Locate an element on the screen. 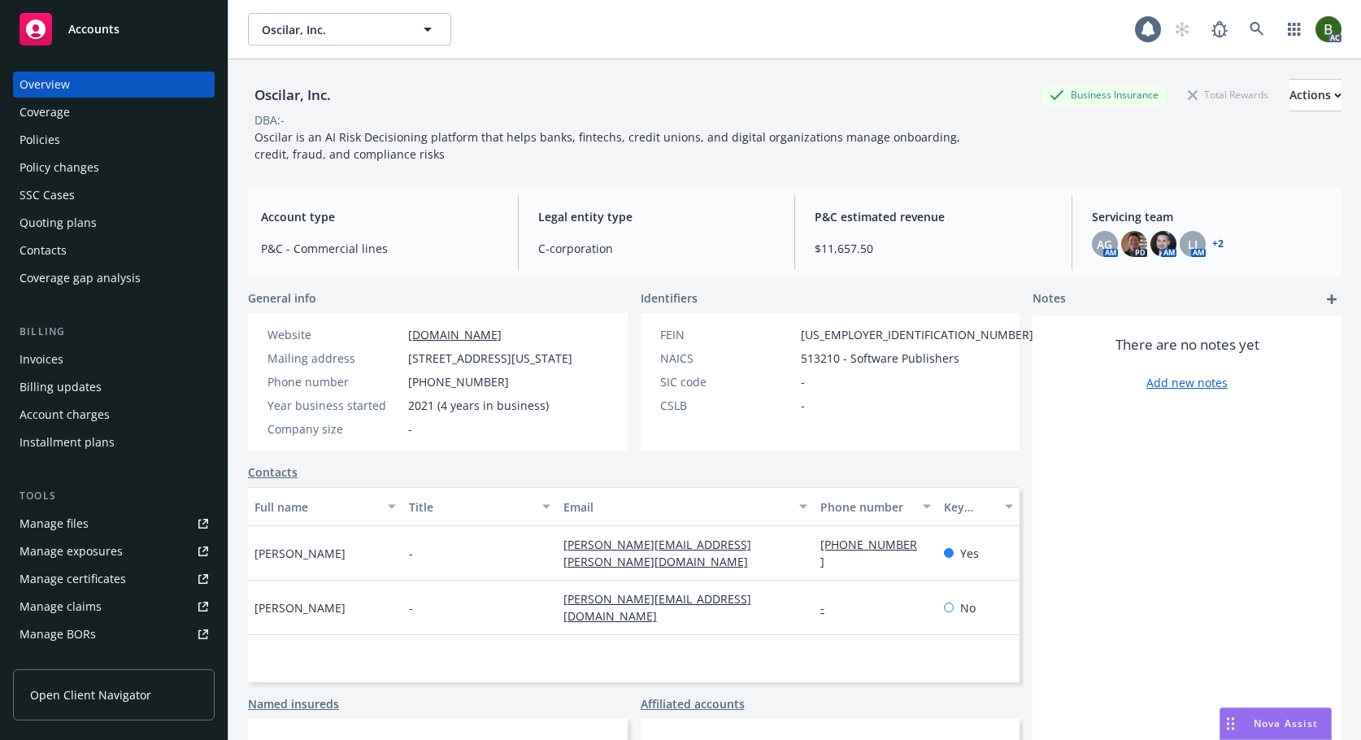 This screenshot has height=740, width=1361. span: LI is located at coordinates (1192, 244).